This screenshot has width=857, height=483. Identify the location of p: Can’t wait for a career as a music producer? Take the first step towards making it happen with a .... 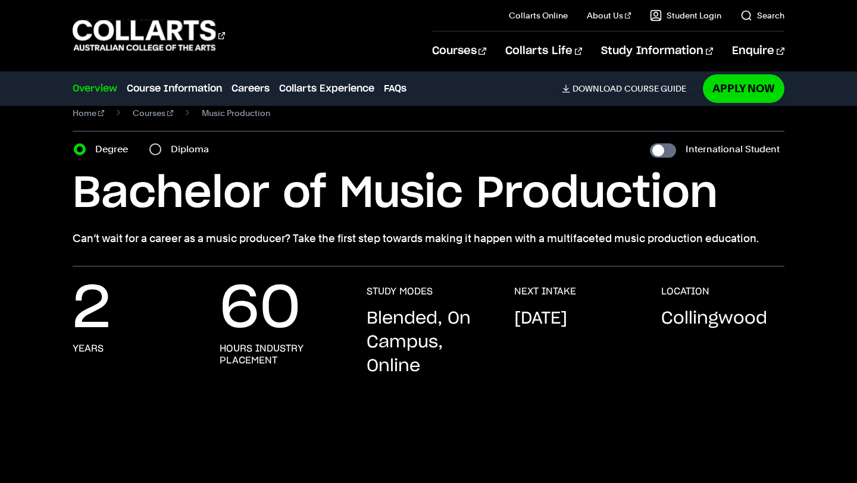
(428, 239).